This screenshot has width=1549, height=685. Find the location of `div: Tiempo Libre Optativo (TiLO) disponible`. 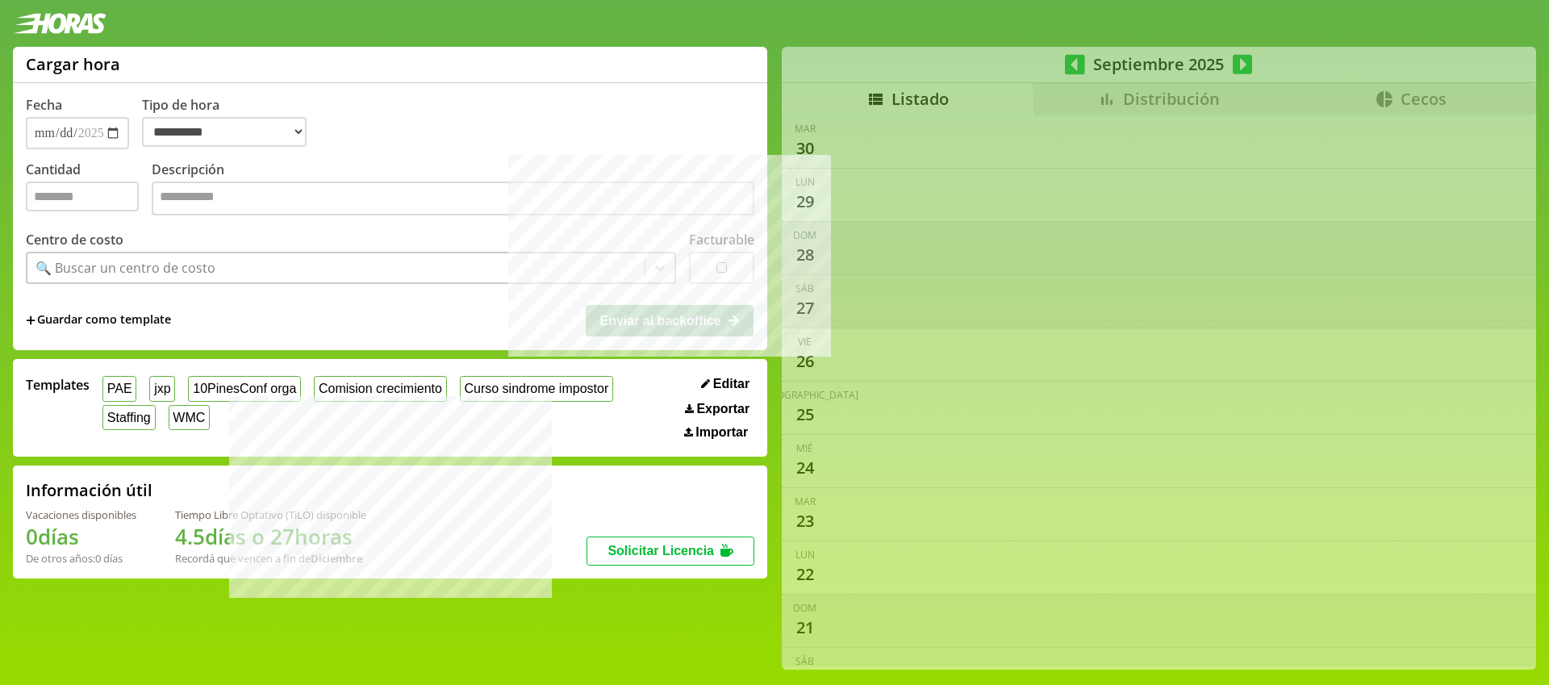

div: Tiempo Libre Optativo (TiLO) disponible is located at coordinates (270, 515).